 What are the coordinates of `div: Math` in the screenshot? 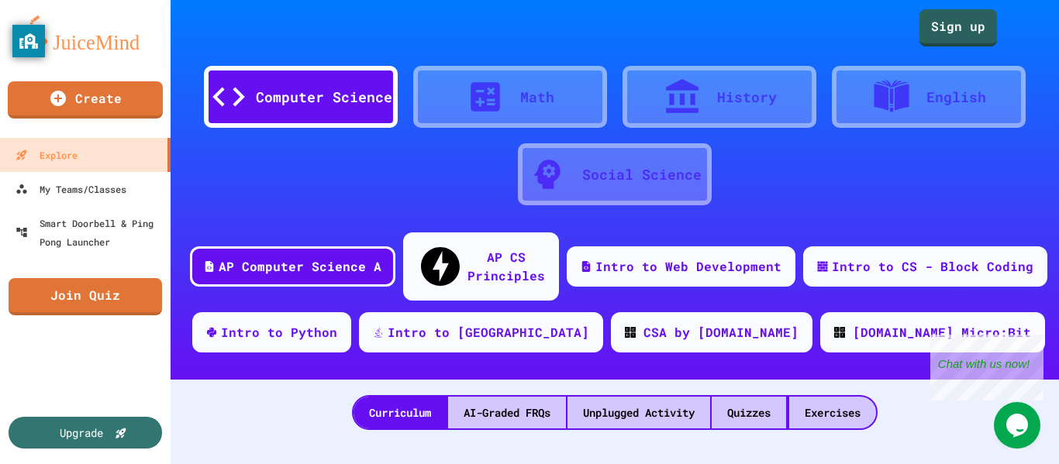 It's located at (537, 97).